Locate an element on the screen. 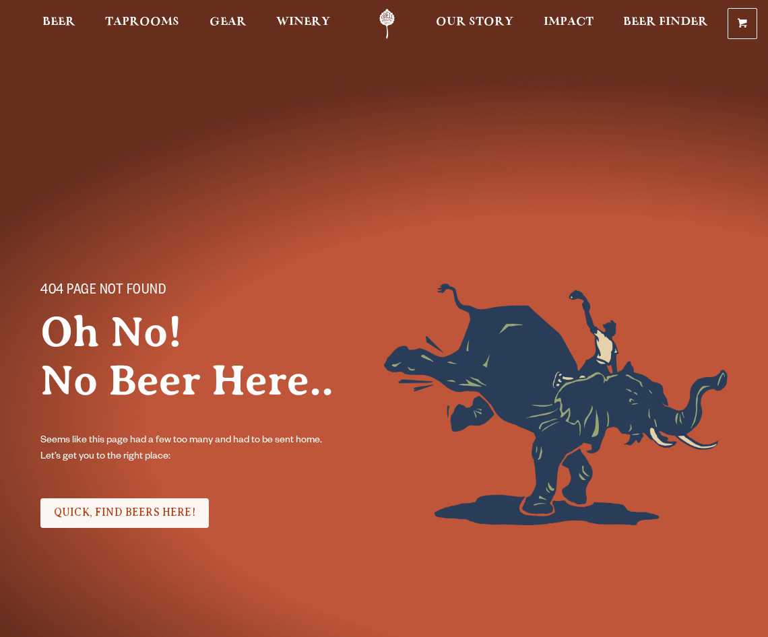 This screenshot has height=637, width=768. a: Taprooms is located at coordinates (142, 24).